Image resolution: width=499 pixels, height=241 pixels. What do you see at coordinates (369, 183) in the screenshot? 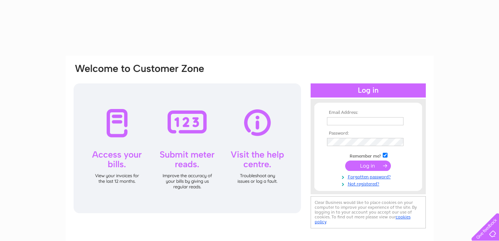
I see `a: Not registered?` at bounding box center [369, 183].